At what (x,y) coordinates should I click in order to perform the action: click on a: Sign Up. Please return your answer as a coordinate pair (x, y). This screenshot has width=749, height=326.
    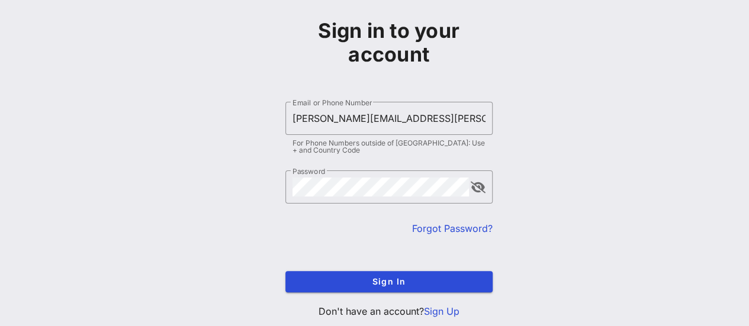
    Looking at the image, I should click on (442, 312).